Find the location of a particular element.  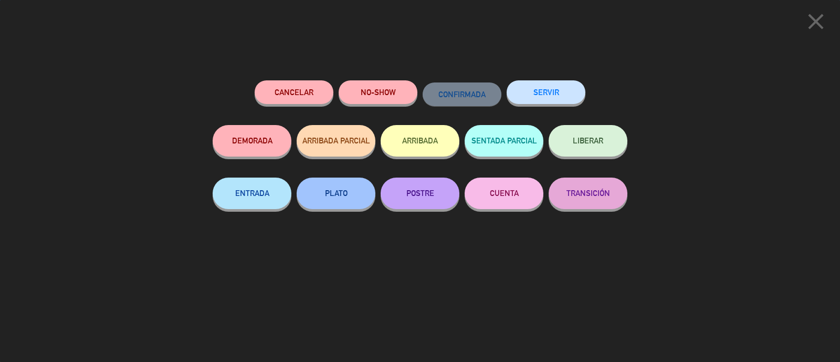

button: CONFIRMADA is located at coordinates (462, 94).